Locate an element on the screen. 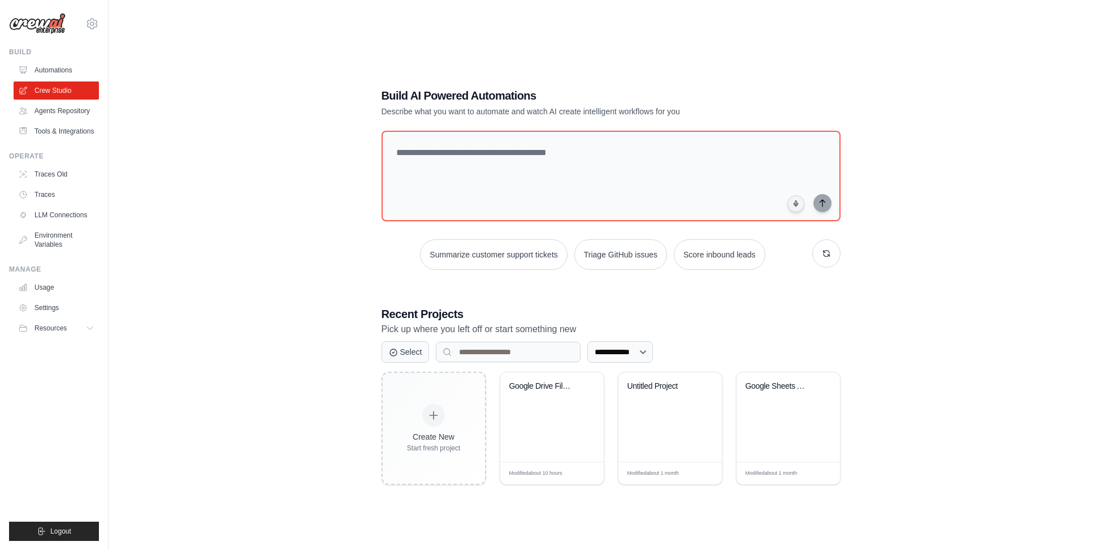  a: Usage is located at coordinates (56, 287).